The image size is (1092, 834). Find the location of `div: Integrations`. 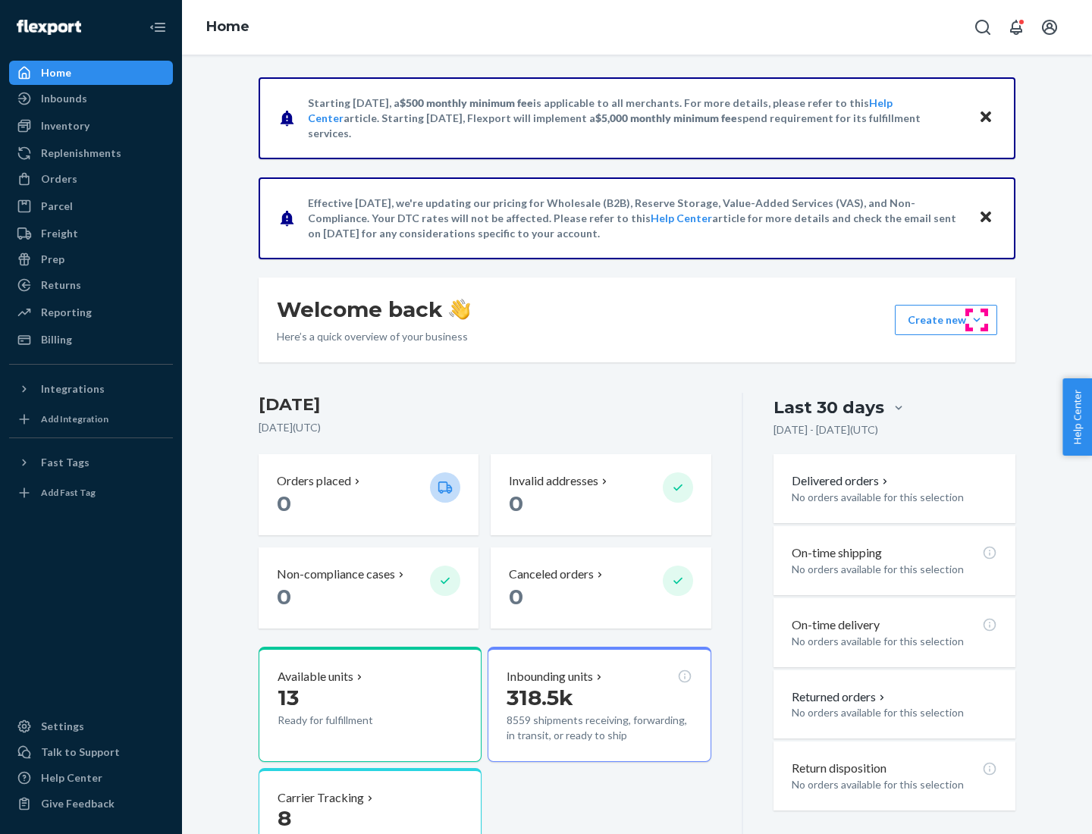

div: Integrations is located at coordinates (73, 389).